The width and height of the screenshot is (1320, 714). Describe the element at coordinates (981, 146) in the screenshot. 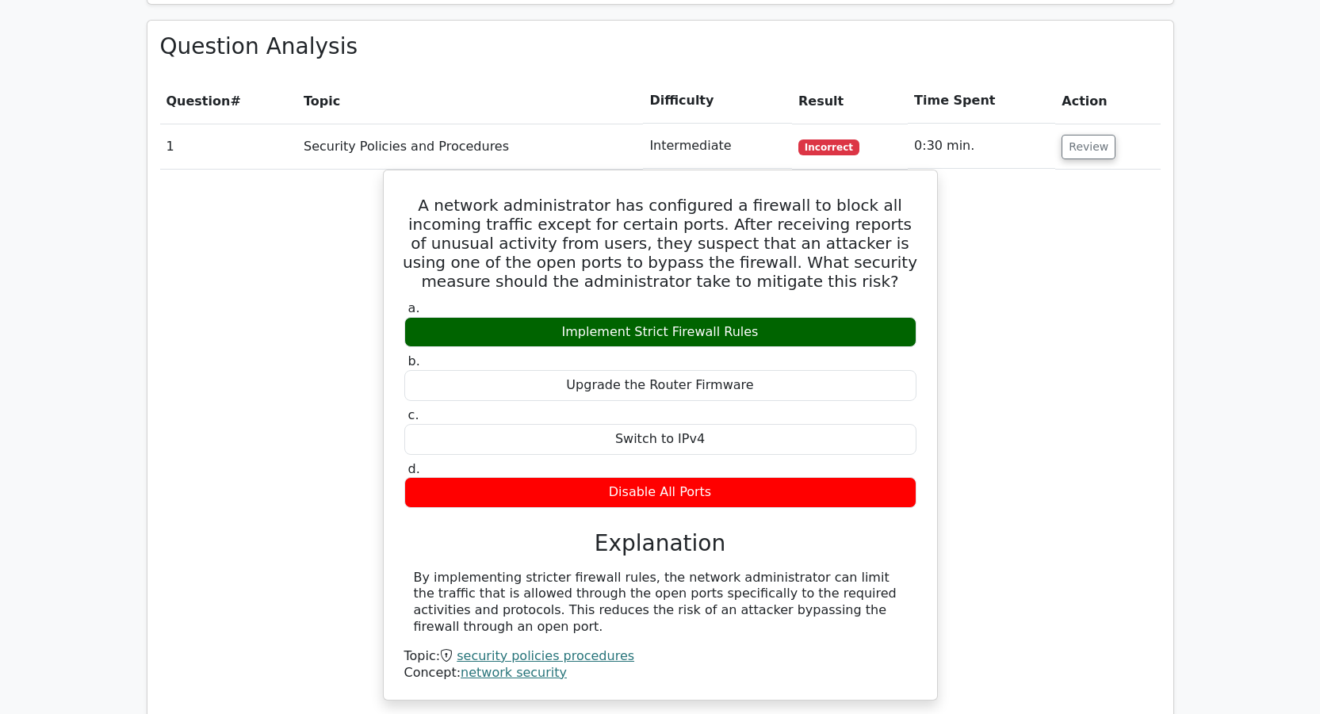

I see `td: 0:30 min.` at that location.